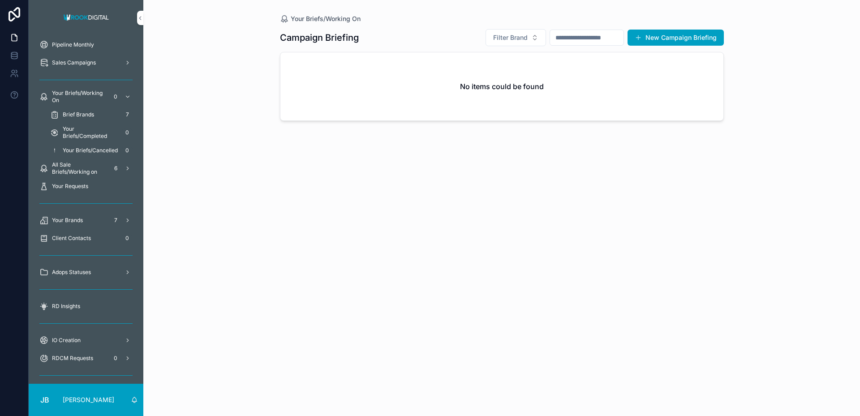 The image size is (860, 416). Describe the element at coordinates (74, 63) in the screenshot. I see `span: Sales Campaigns` at that location.